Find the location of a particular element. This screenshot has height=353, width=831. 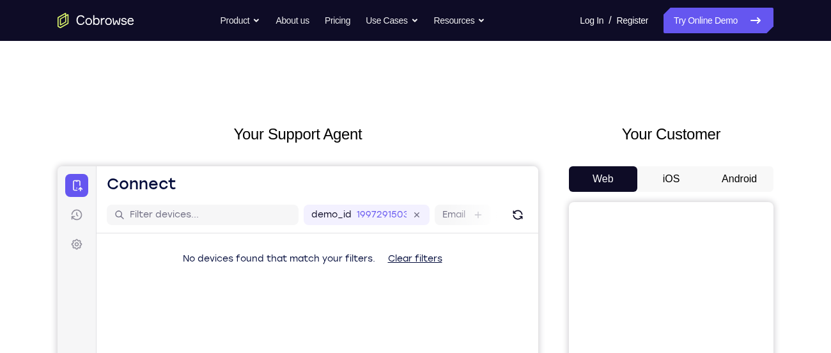

button: Resources is located at coordinates (460, 20).